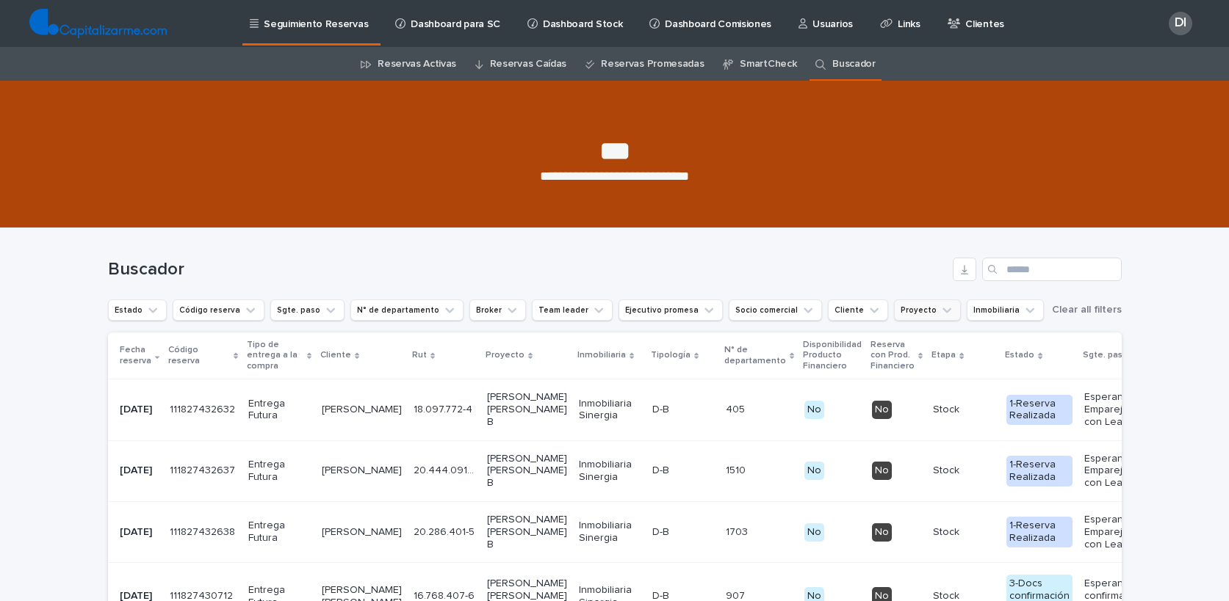 The image size is (1229, 601). I want to click on button: Código reserva, so click(218, 310).